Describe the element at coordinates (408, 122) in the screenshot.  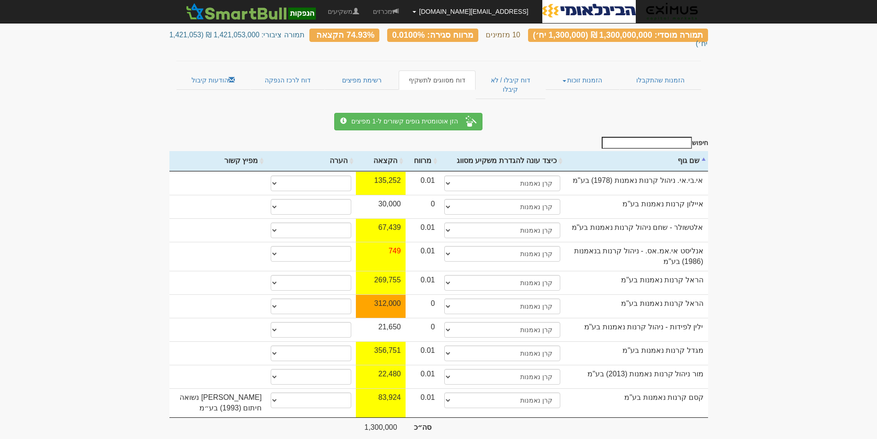
I see `button: הזן אוטומטית גופים קשורים ל-1 מפיצים` at that location.